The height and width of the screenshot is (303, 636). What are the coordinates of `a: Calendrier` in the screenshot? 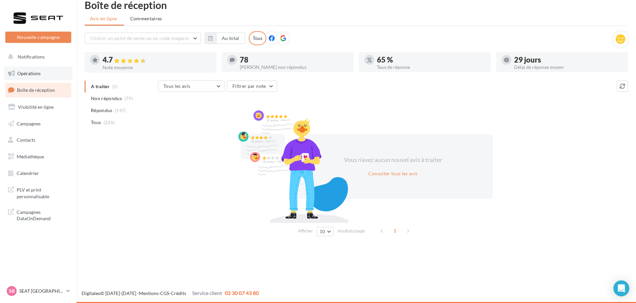 It's located at (38, 174).